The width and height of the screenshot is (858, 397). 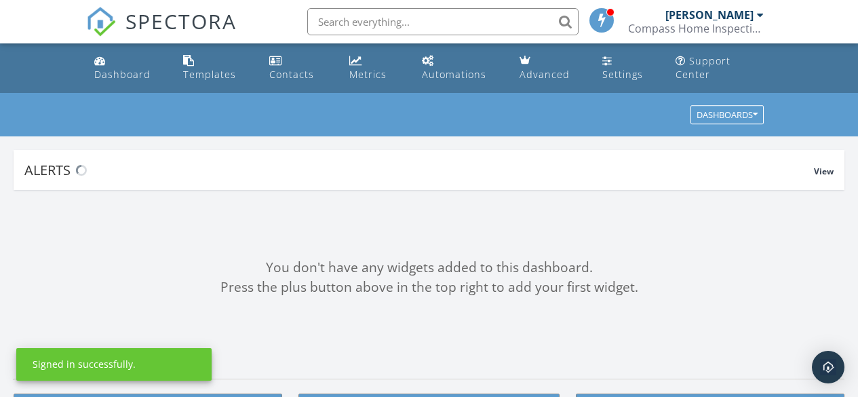 I want to click on div: Dashboard, so click(x=122, y=74).